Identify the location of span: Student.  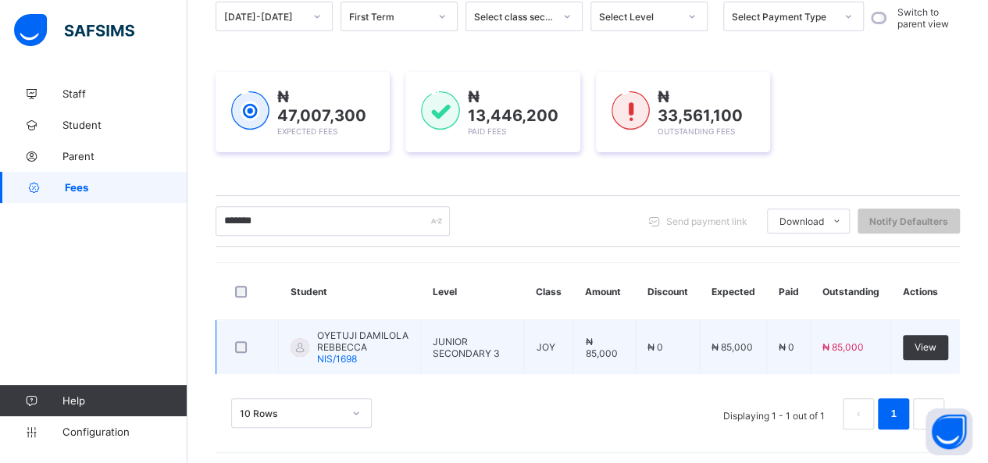
(125, 125).